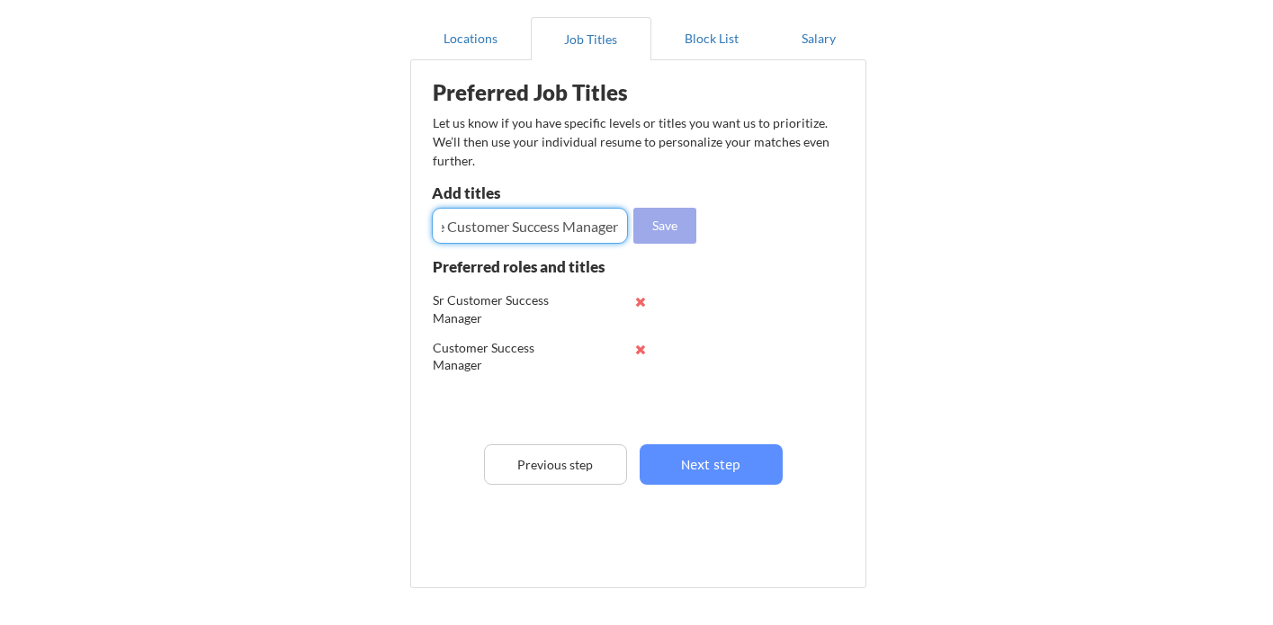 This screenshot has height=625, width=1273. What do you see at coordinates (819, 39) in the screenshot?
I see `button: Salary` at bounding box center [819, 39].